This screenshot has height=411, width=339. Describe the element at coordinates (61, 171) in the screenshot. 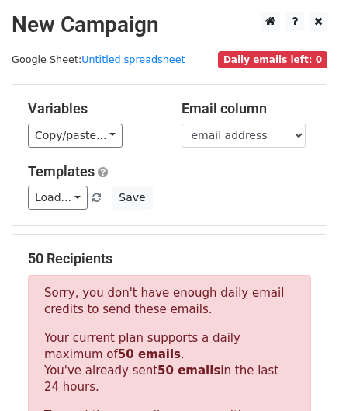

I see `a: Templates` at that location.